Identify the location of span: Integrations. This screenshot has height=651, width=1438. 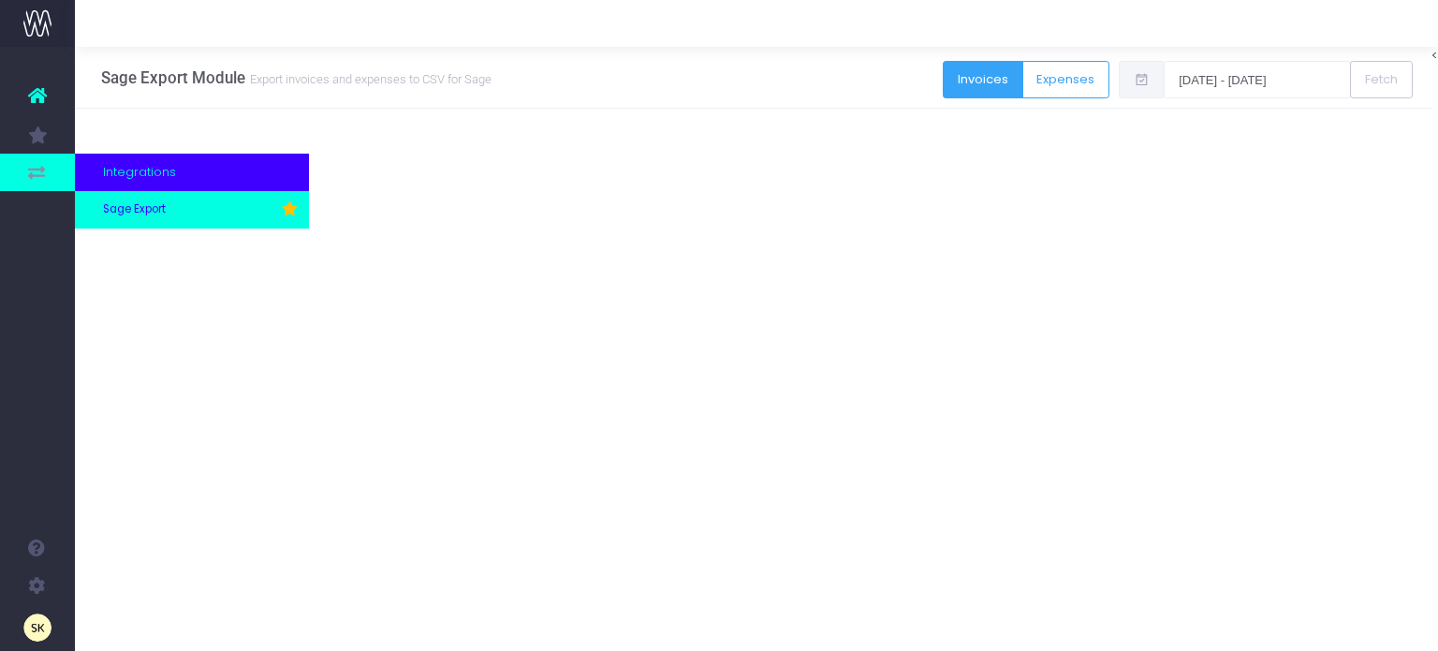
(139, 172).